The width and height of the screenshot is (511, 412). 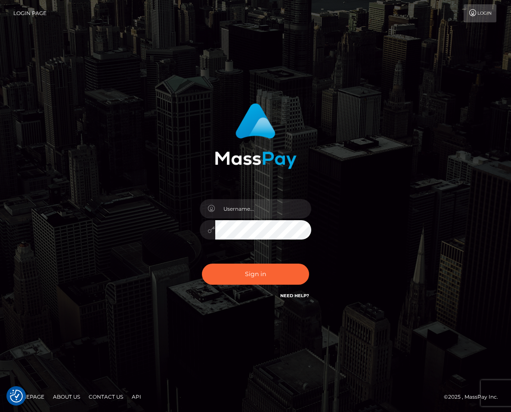 I want to click on button: Sign in, so click(x=256, y=274).